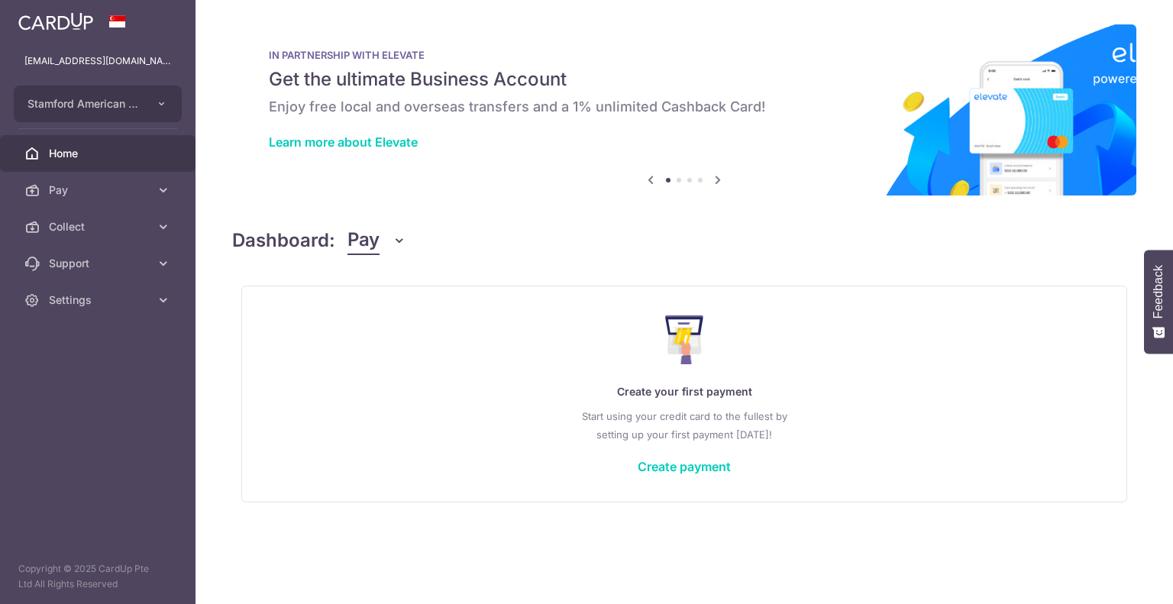 The image size is (1173, 604). I want to click on span: Home, so click(99, 153).